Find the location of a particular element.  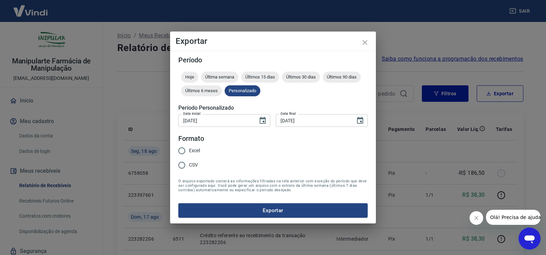

button: Choose date, selected date is 18 de ago de 2025 is located at coordinates (360, 121).